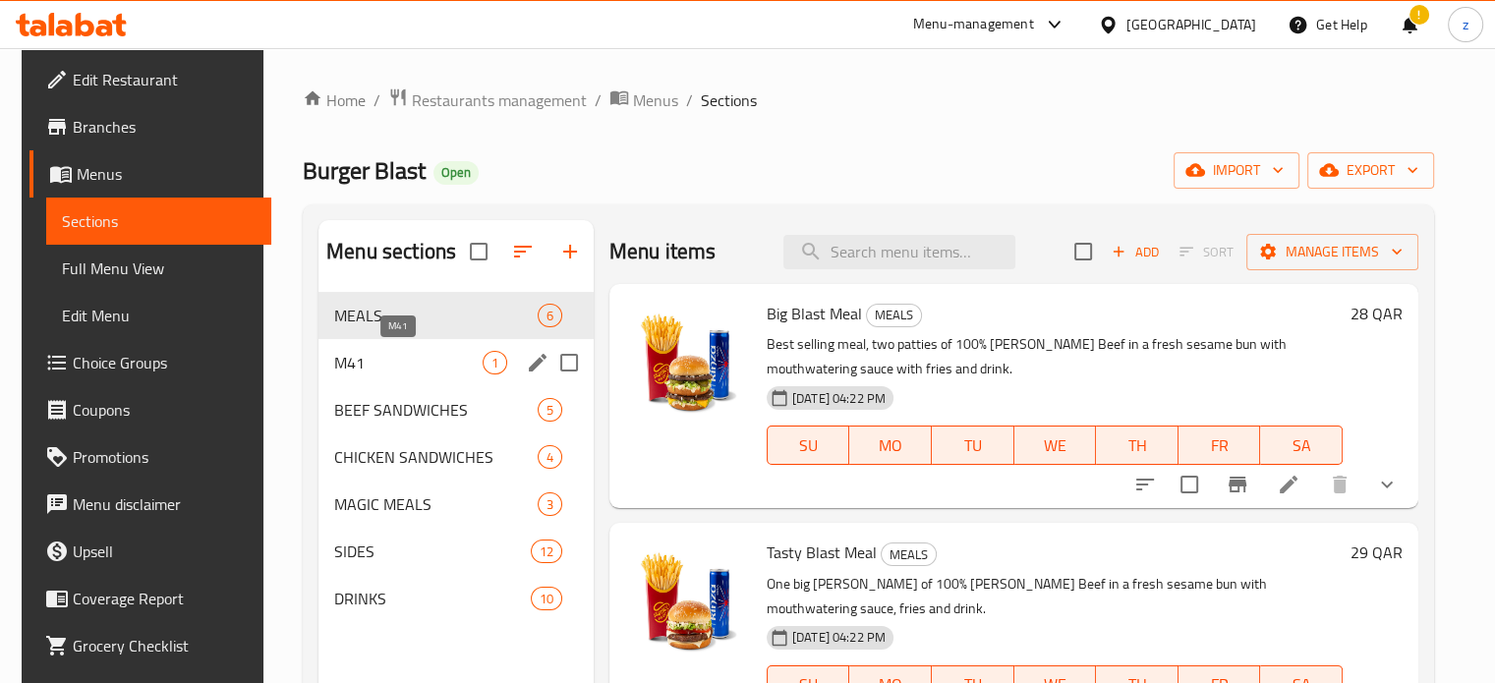 This screenshot has height=683, width=1495. Describe the element at coordinates (570, 252) in the screenshot. I see `button: Add section` at that location.